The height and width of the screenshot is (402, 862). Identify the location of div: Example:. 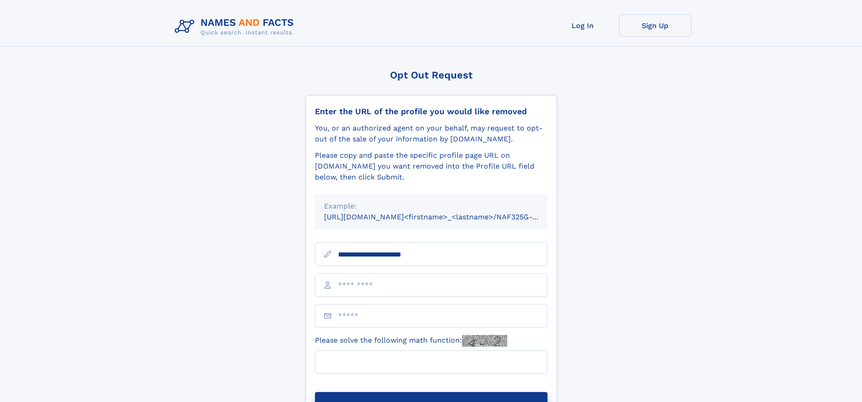
(431, 206).